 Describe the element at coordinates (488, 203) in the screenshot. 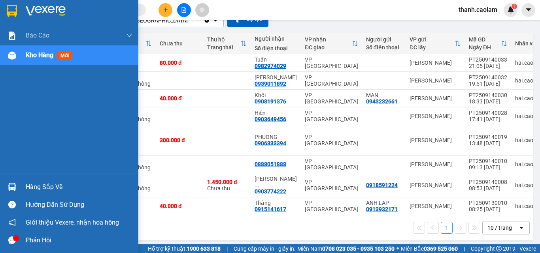

I see `div: PT2509130010` at that location.